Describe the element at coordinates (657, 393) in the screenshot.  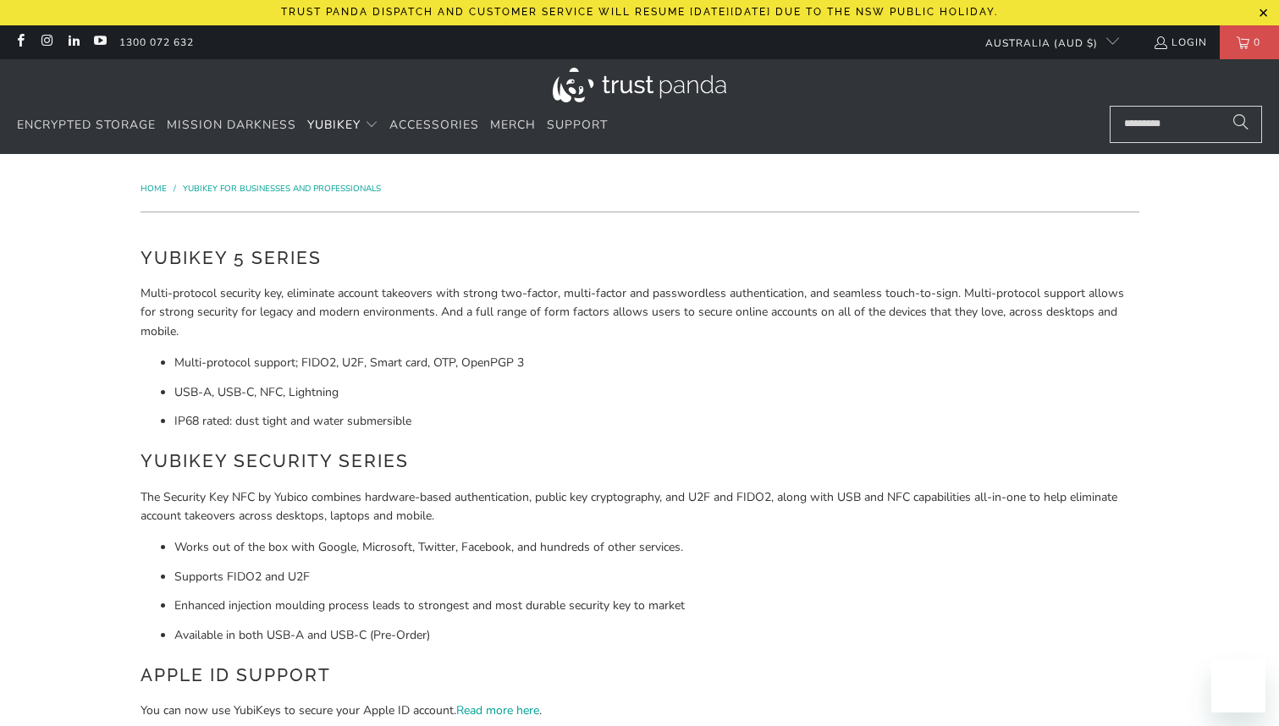
I see `li: USB-A, USB-C, NFC, Lightning` at that location.